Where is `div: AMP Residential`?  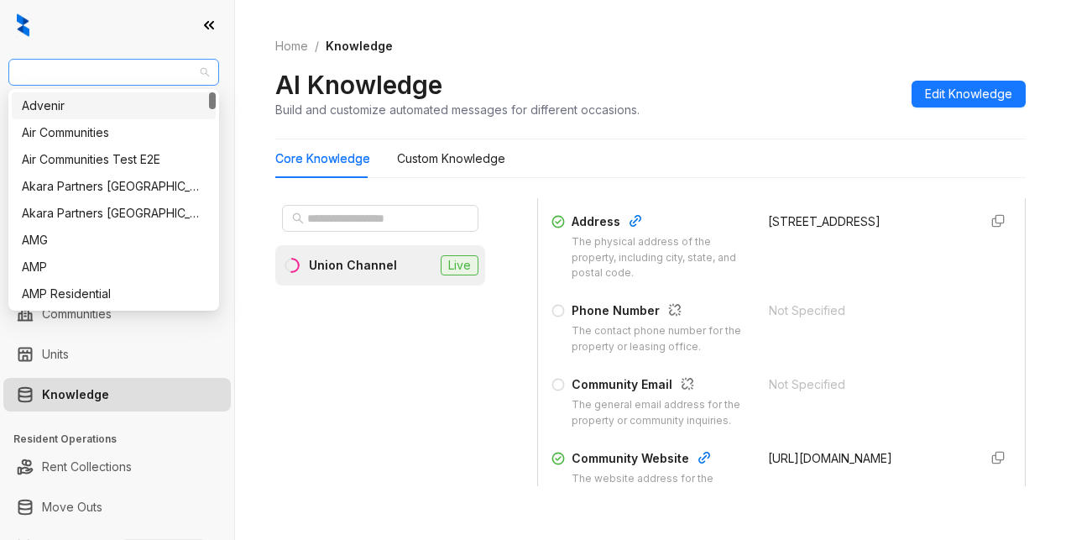
div: AMP Residential is located at coordinates (113, 294).